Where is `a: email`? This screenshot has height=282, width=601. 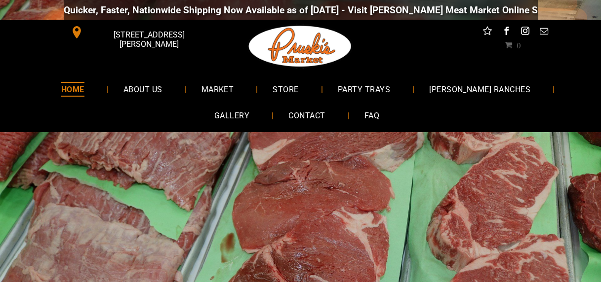
a: email is located at coordinates (543, 32).